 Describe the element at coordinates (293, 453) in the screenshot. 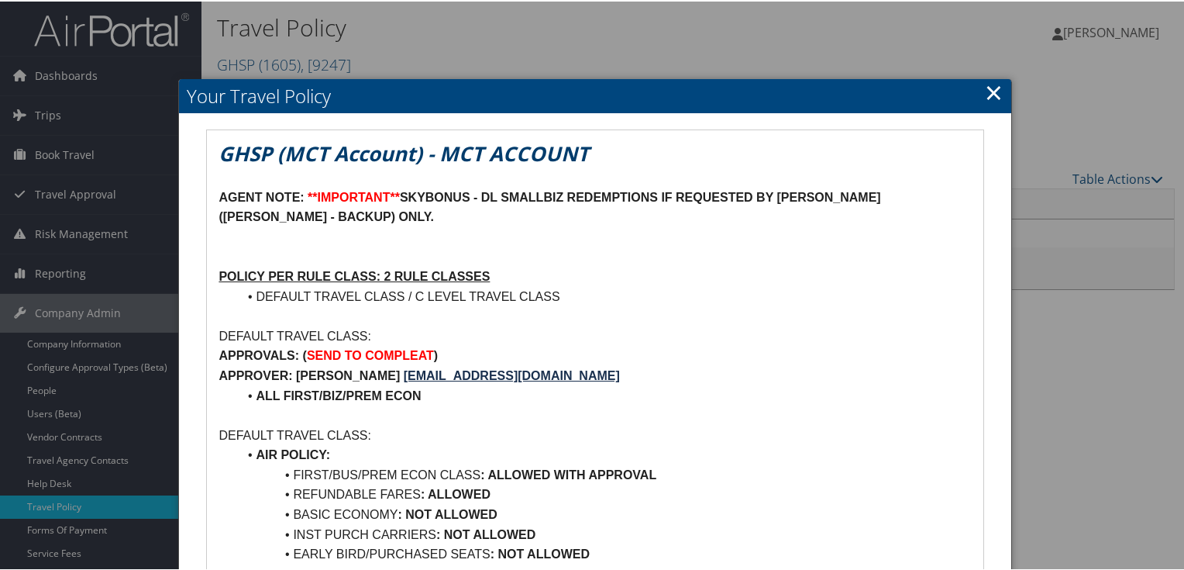

I see `strong: AIR POLICY:` at that location.